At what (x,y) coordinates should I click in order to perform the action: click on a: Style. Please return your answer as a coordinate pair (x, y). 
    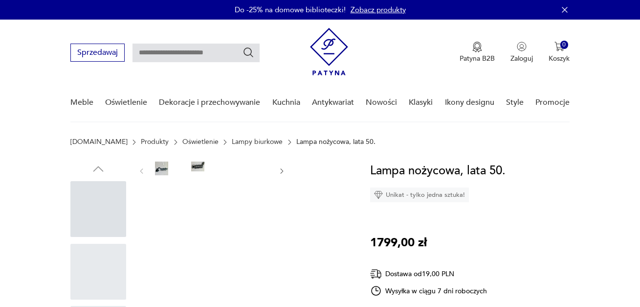
    Looking at the image, I should click on (515, 102).